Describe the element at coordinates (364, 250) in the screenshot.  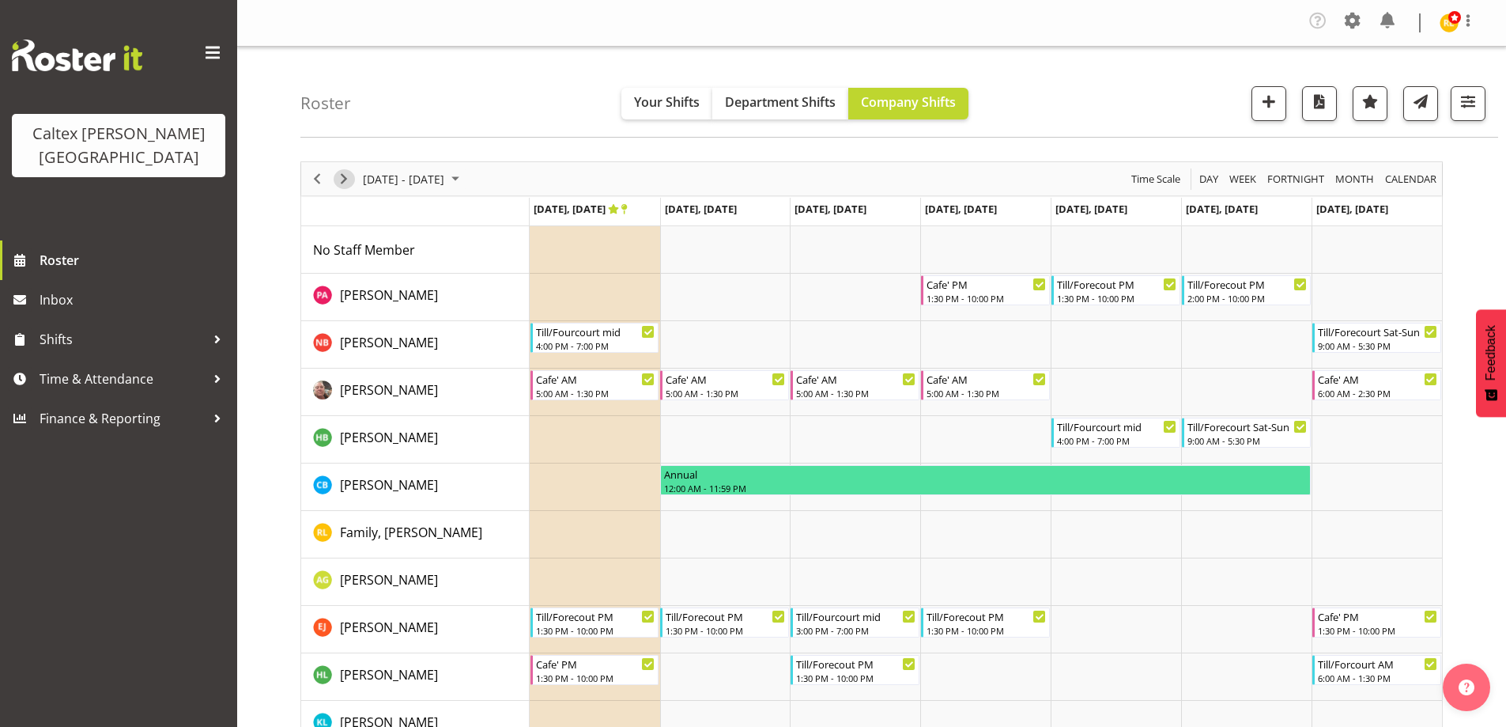
I see `span: No Staff Member` at that location.